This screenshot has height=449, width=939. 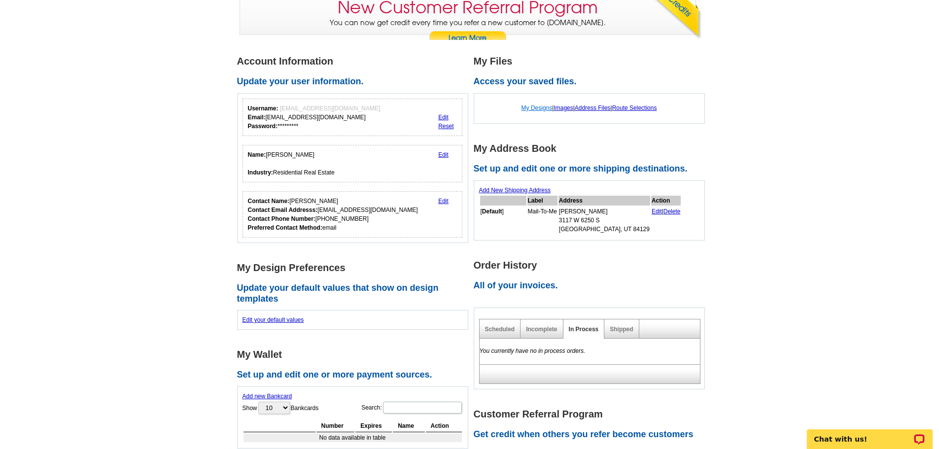 I want to click on h2: Access your saved files., so click(x=592, y=82).